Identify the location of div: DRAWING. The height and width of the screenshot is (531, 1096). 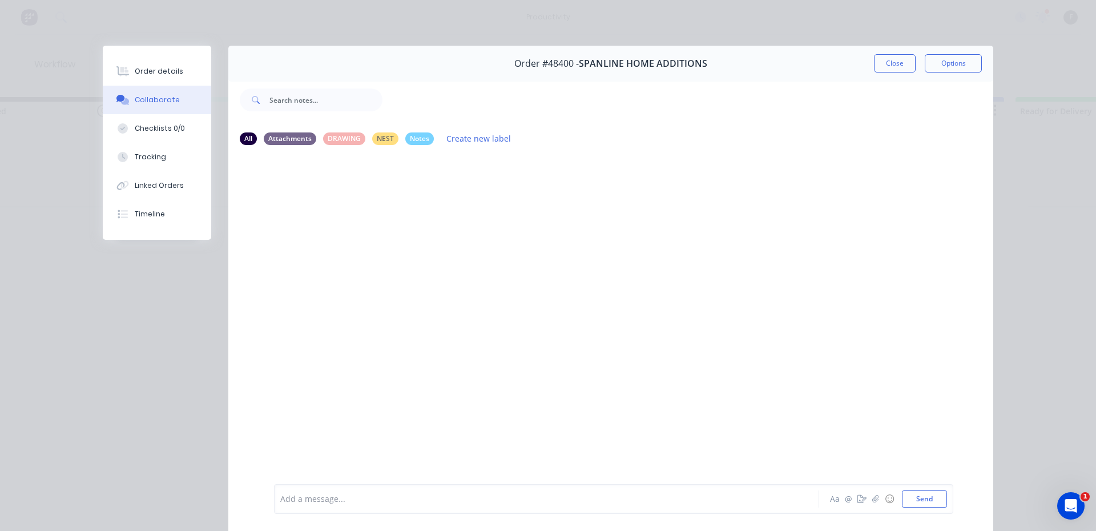
(344, 139).